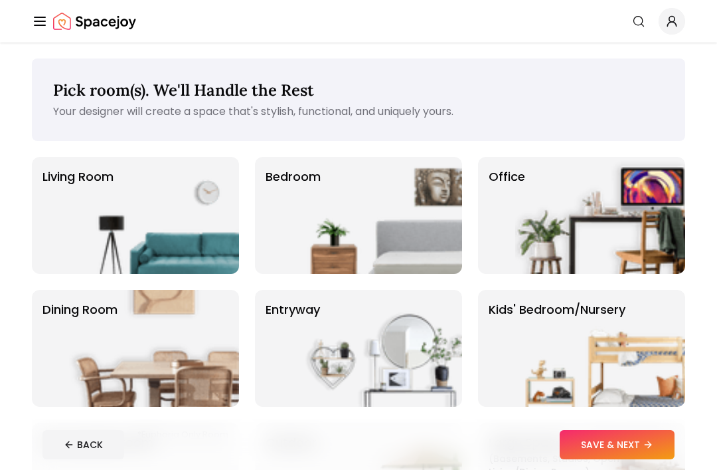 The height and width of the screenshot is (470, 717). What do you see at coordinates (293, 348) in the screenshot?
I see `p: entryway` at bounding box center [293, 348].